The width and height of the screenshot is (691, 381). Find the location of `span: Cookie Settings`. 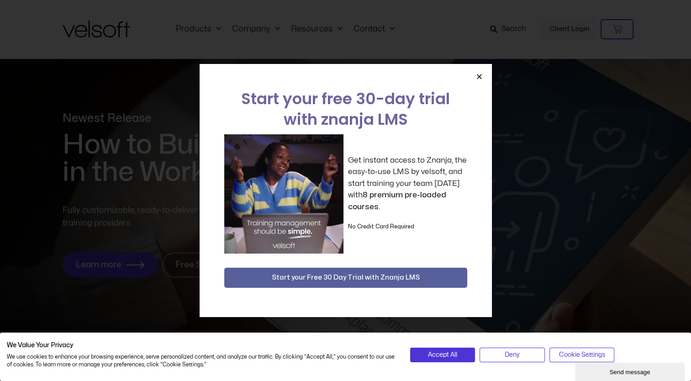

span: Cookie Settings is located at coordinates (582, 355).